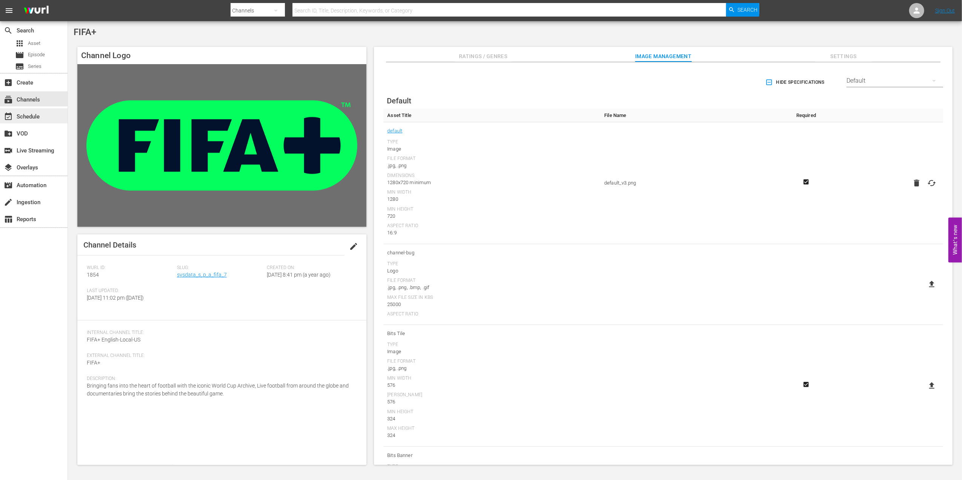 The image size is (962, 480). I want to click on span: channel-bug, so click(492, 253).